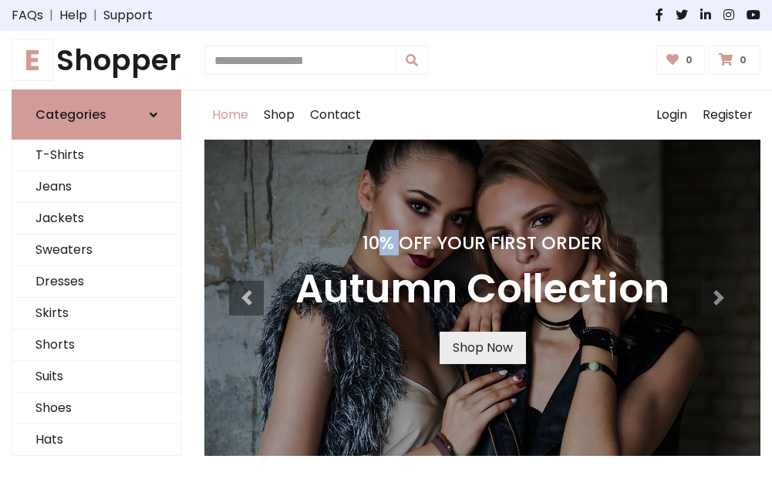 This screenshot has width=772, height=496. I want to click on a: Sweaters, so click(96, 250).